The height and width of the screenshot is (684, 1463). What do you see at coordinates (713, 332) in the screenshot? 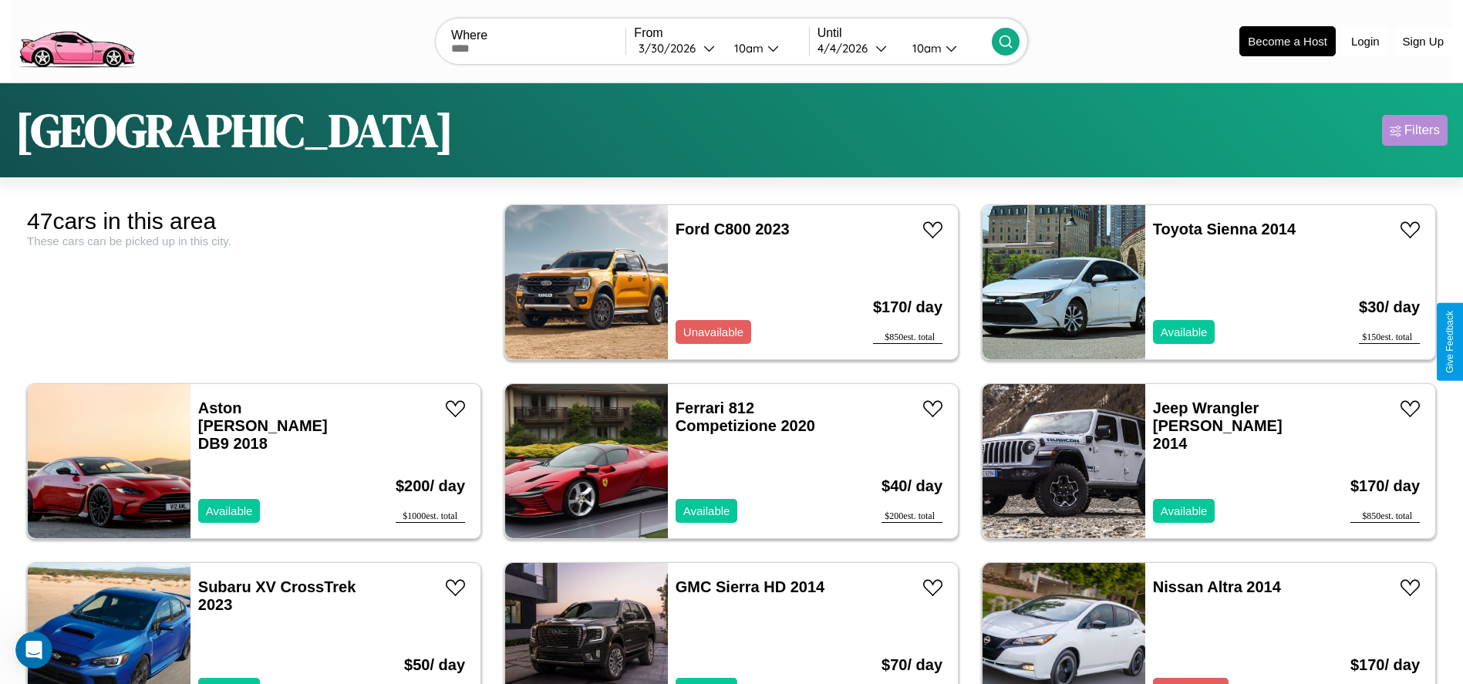
I see `p: Unavailable` at bounding box center [713, 332].